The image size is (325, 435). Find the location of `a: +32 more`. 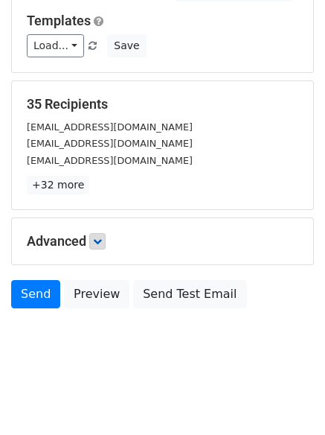

a: +32 more is located at coordinates (58, 185).